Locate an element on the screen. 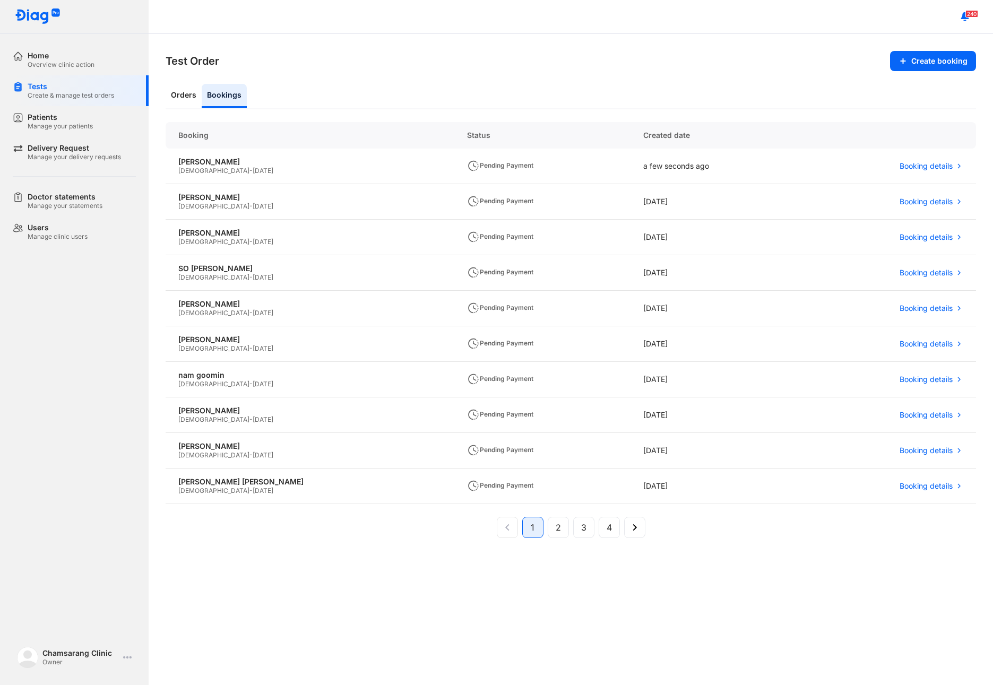 This screenshot has width=993, height=685. div: Orders is located at coordinates (184, 96).